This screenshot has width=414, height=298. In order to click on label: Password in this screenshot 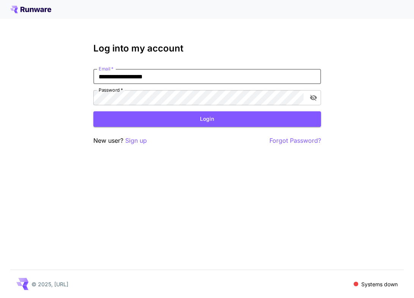, I will do `click(111, 90)`.